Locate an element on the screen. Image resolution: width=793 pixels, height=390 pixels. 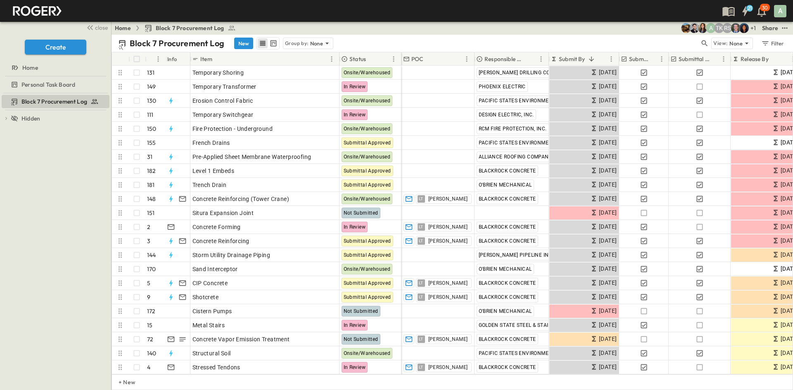
div: Personal Task Boardtest is located at coordinates (55, 85).